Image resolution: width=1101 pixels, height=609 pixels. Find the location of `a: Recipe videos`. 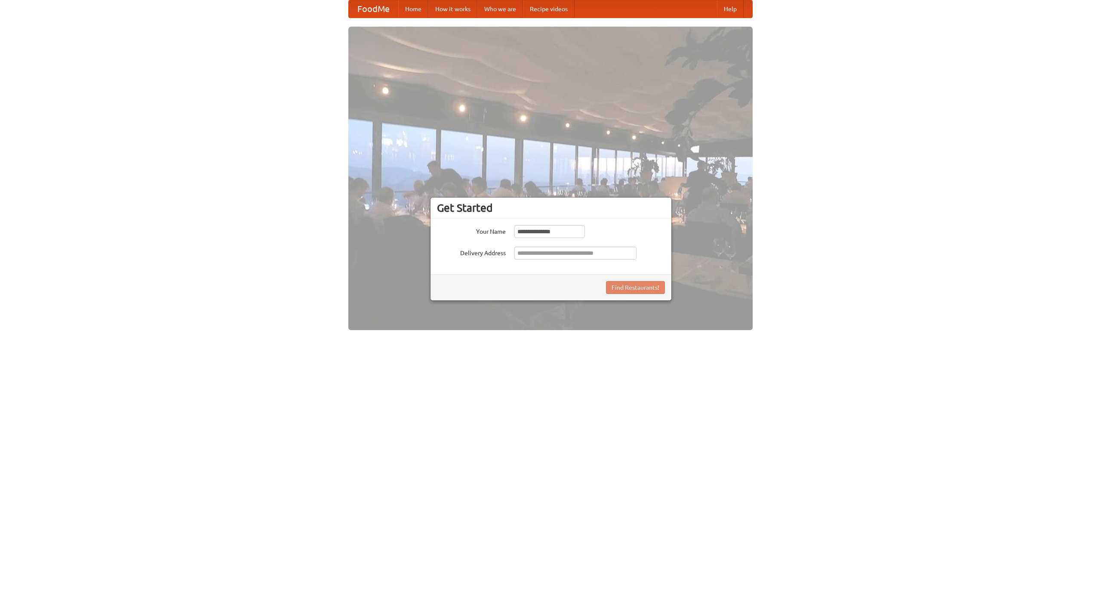

a: Recipe videos is located at coordinates (549, 9).